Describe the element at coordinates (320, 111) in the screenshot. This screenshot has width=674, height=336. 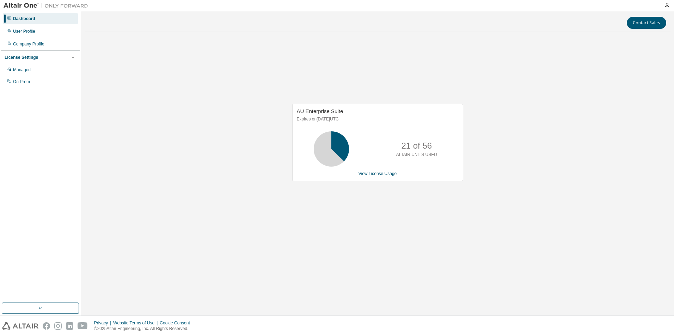
I see `span: AU Enterprise Suite` at that location.